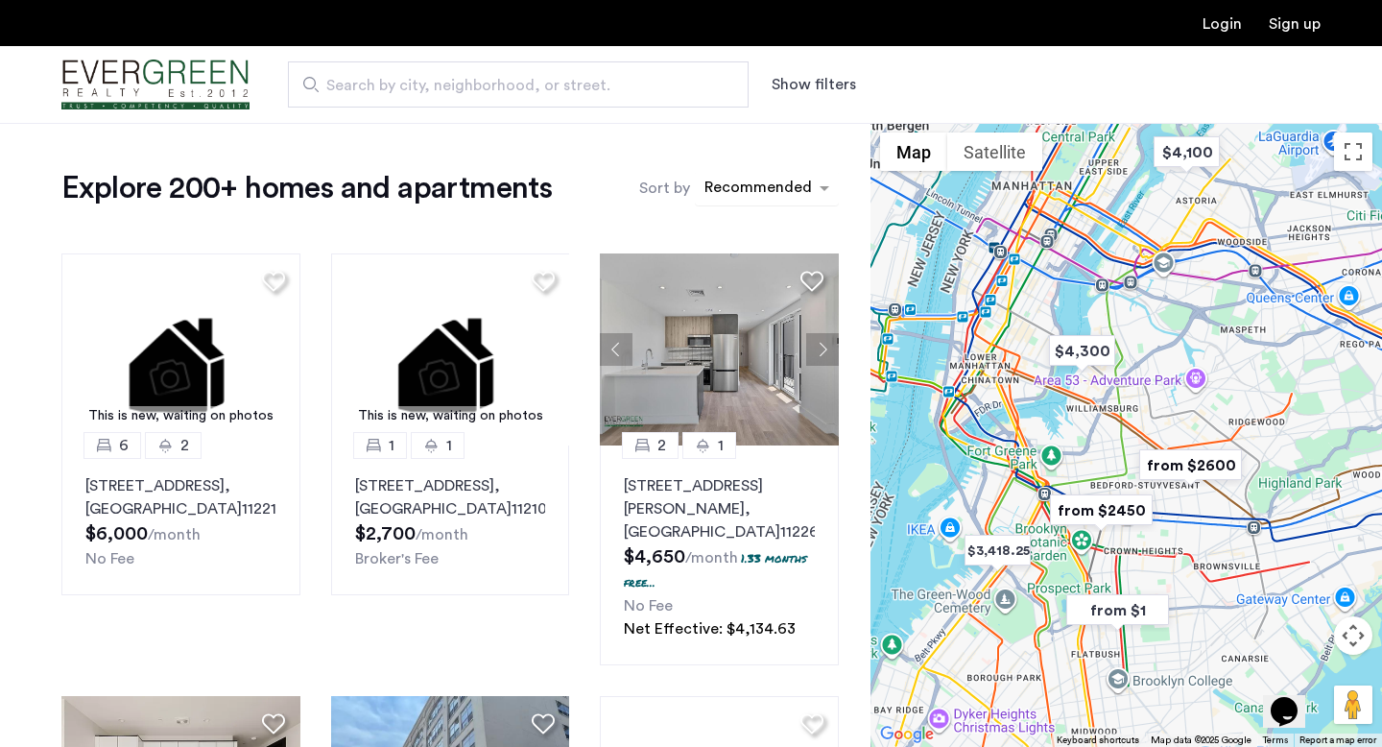 This screenshot has width=1382, height=747. What do you see at coordinates (719, 349) in the screenshot?
I see `img: 66a1adb6-6608-43dd-a245-dc7333f8b390_638824126198252652.jpeg` at bounding box center [719, 349].